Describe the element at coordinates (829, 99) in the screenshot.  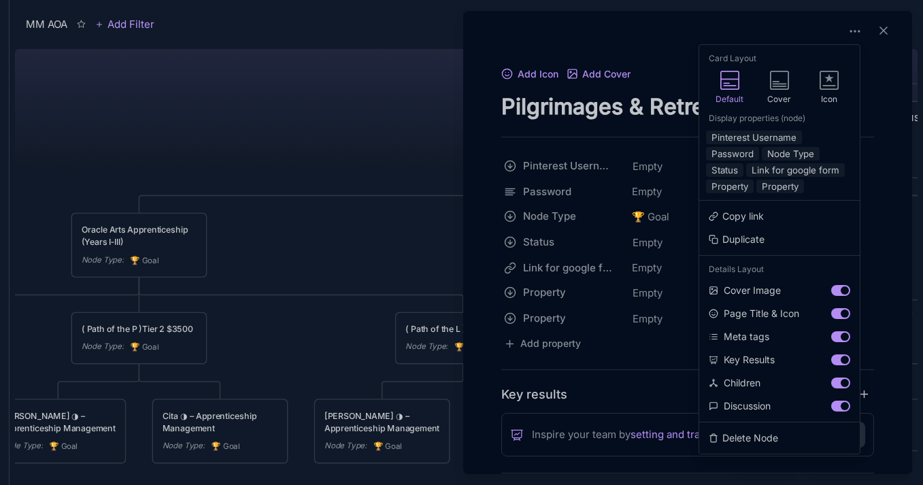
I see `span: Icon` at that location.